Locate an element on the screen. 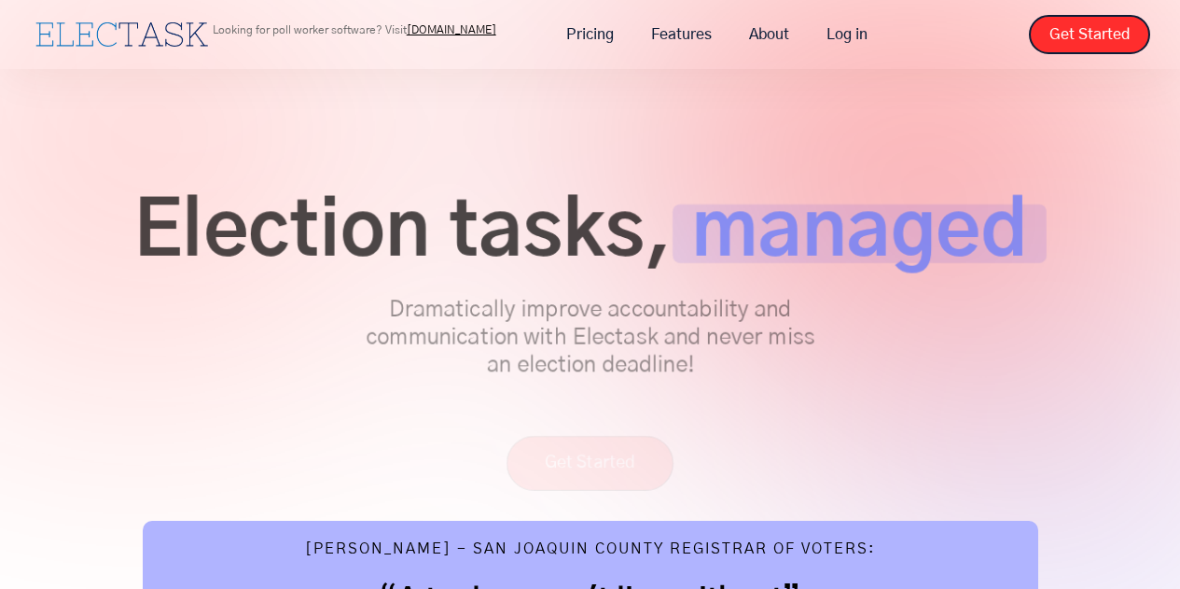 This screenshot has height=589, width=1180. a: About is located at coordinates (769, 35).